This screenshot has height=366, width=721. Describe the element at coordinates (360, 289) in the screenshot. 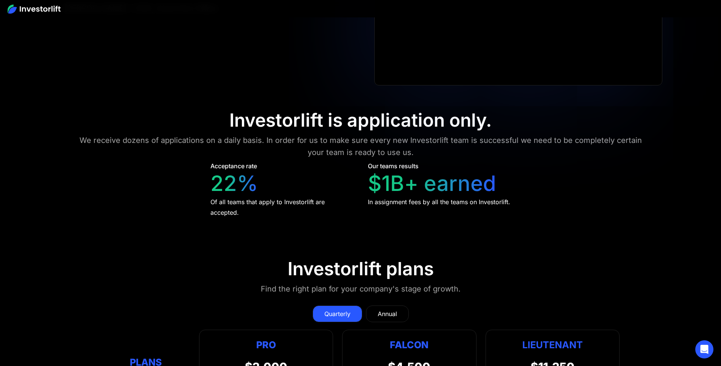

I see `div: Find the right plan for your company's stage of growth.` at that location.